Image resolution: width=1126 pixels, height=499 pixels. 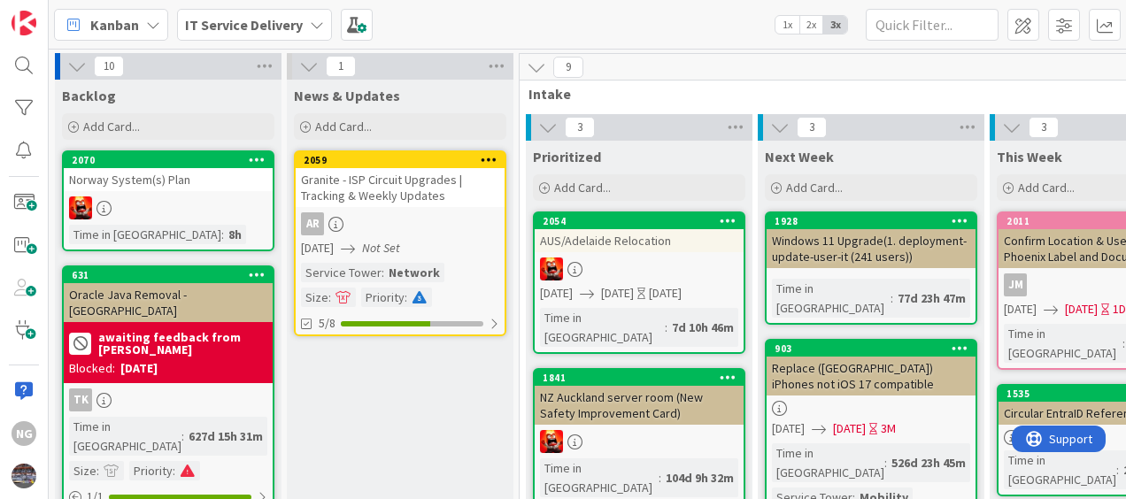 I want to click on div: 104d 9h 32m, so click(x=699, y=478).